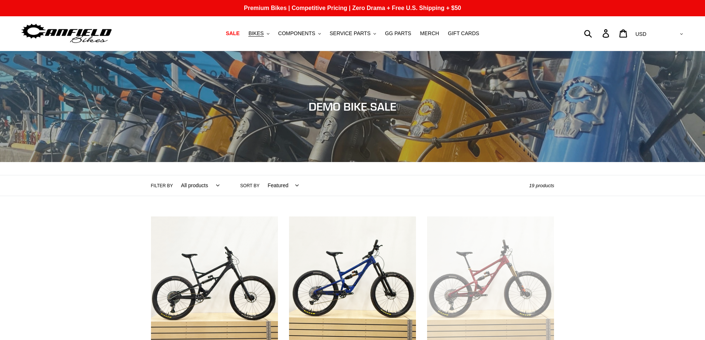 This screenshot has width=705, height=340. What do you see at coordinates (297, 33) in the screenshot?
I see `span: COMPONENTS` at bounding box center [297, 33].